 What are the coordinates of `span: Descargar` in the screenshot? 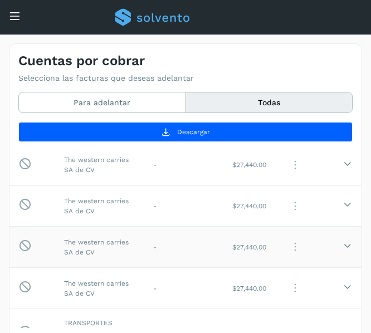 It's located at (193, 132).